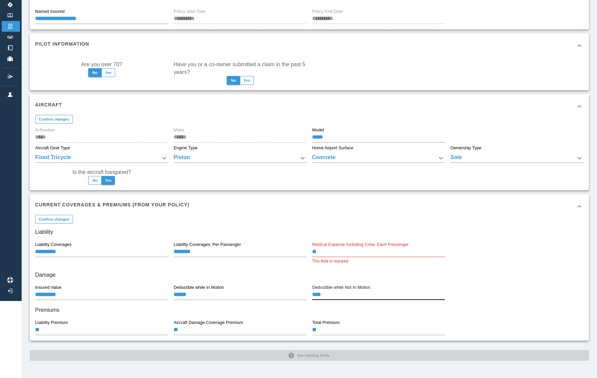 Image resolution: width=597 pixels, height=378 pixels. Describe the element at coordinates (327, 11) in the screenshot. I see `label: Policy End Date` at that location.